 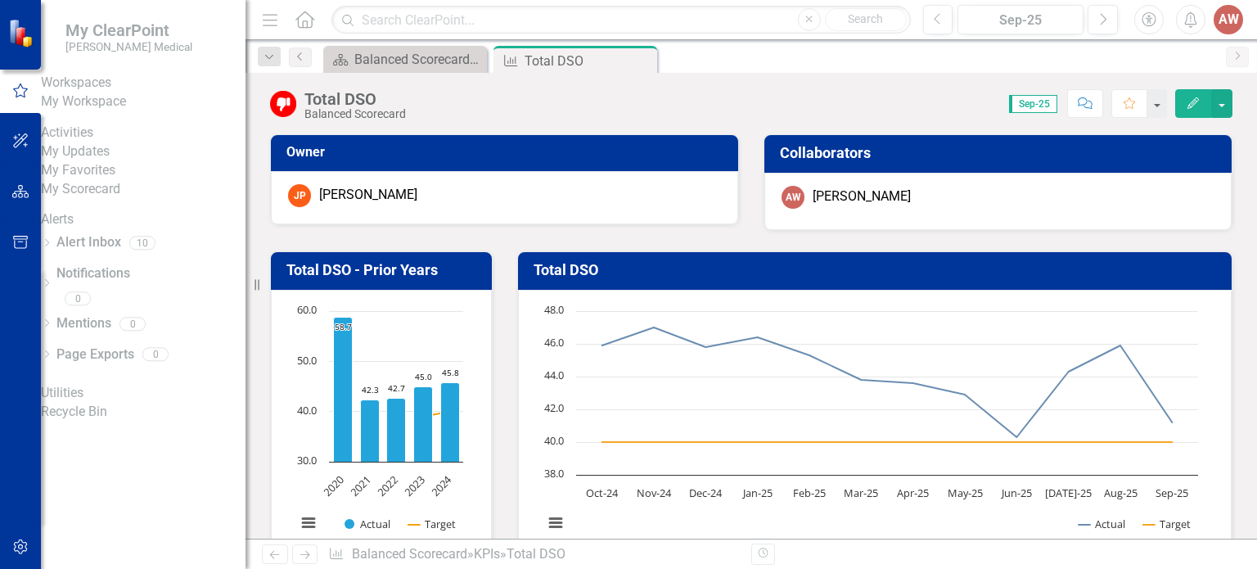 I want to click on text: 2022, so click(x=387, y=485).